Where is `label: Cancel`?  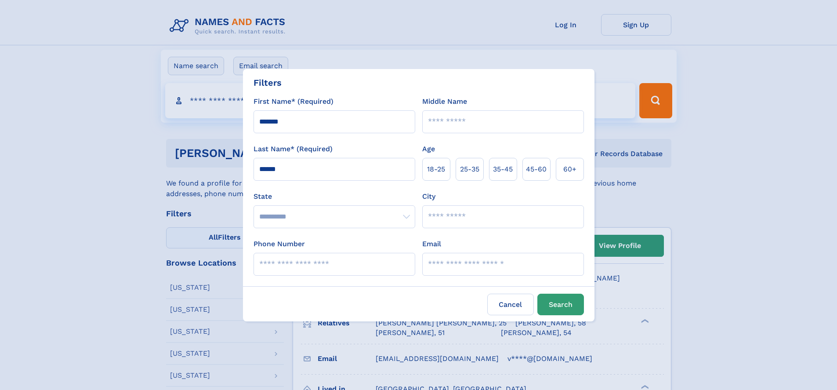 label: Cancel is located at coordinates (511, 304).